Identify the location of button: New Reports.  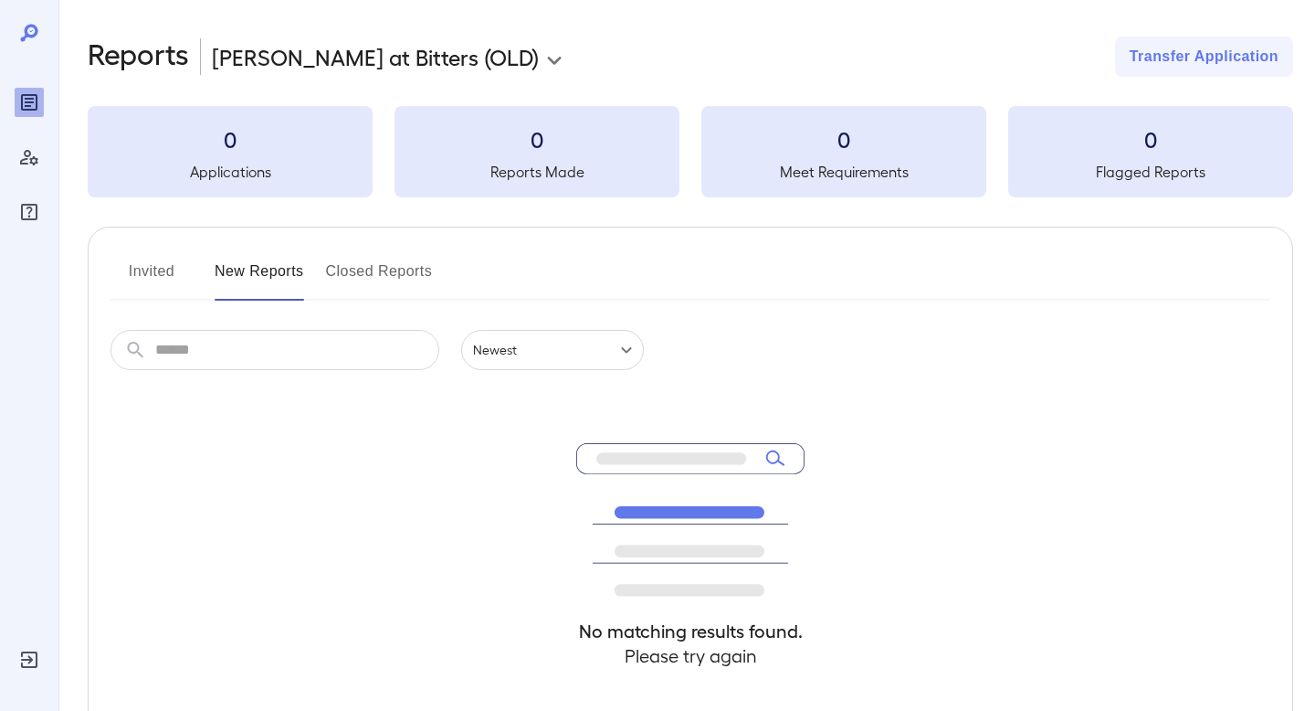
(259, 279).